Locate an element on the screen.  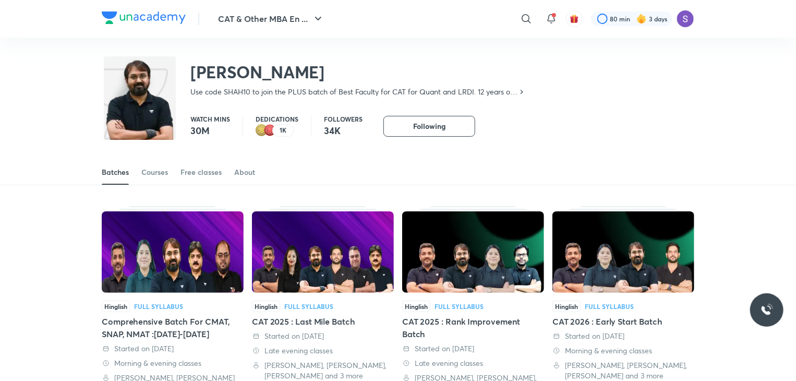
img: Sapara Premji is located at coordinates (685, 19).